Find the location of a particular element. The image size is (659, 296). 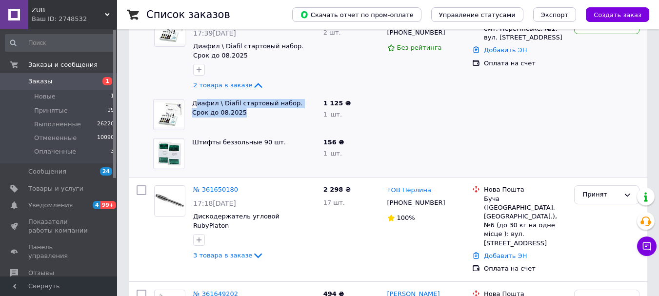

a: Дискодержатель угловой RubyPlaton is located at coordinates (236, 221).